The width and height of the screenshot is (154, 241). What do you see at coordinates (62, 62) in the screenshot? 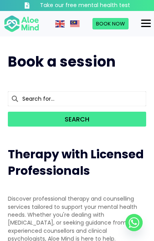
I see `span: Book a session` at bounding box center [62, 62].